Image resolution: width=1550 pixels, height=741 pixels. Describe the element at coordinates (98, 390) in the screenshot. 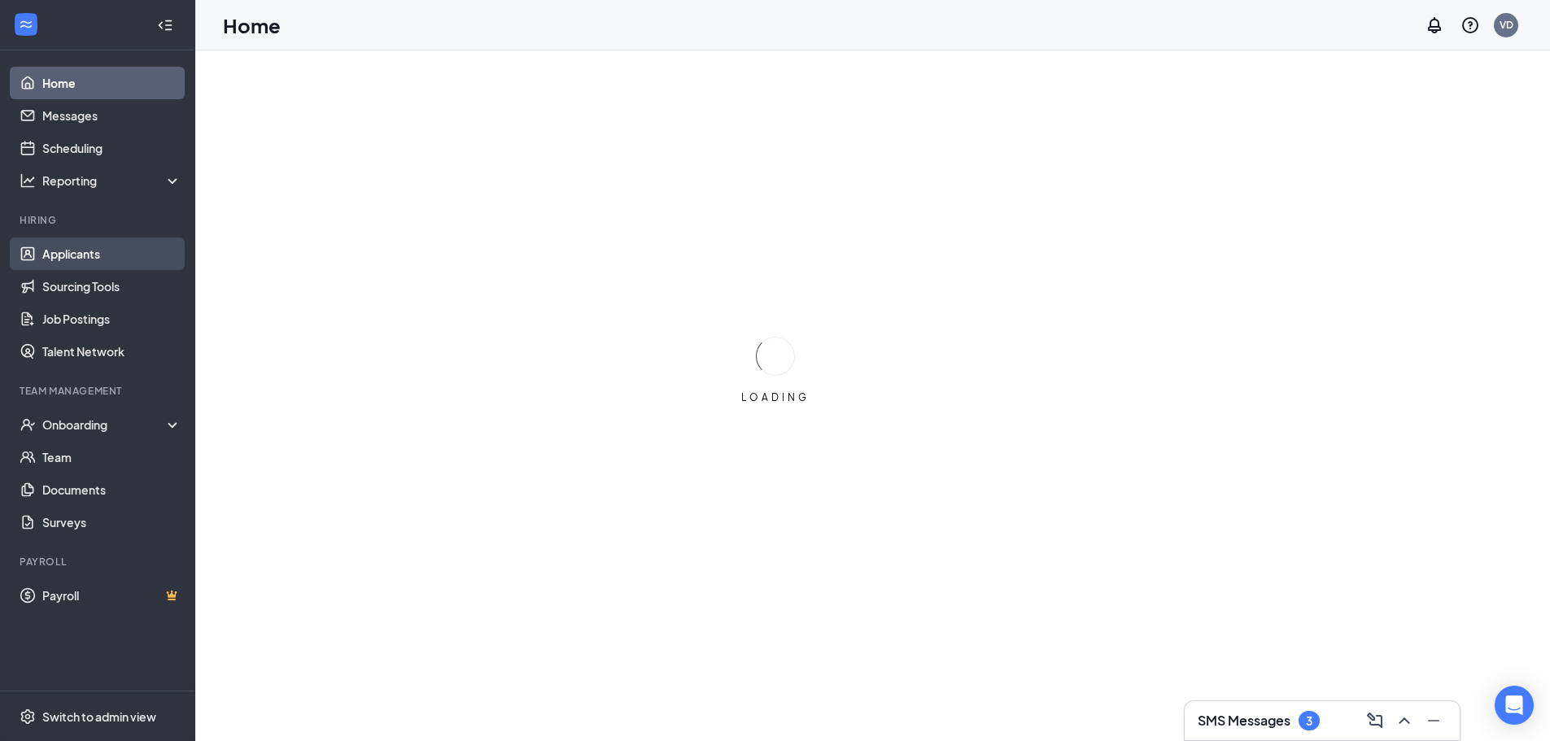

I see `div: Team Management` at that location.